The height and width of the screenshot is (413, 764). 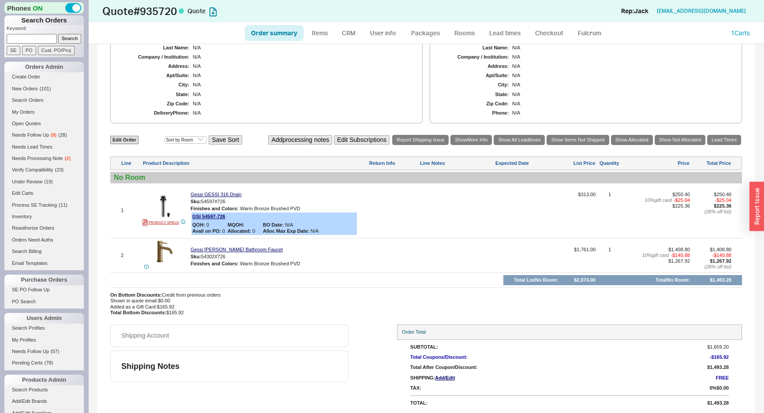 I want to click on a: Show Not Allocated, so click(x=680, y=140).